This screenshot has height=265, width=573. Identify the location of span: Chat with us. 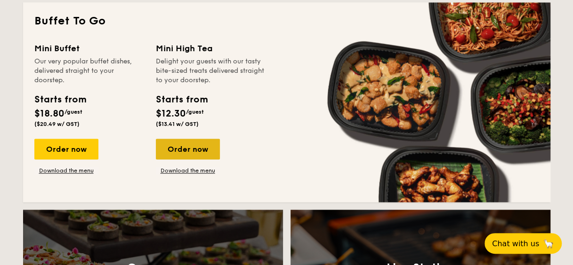
(515, 244).